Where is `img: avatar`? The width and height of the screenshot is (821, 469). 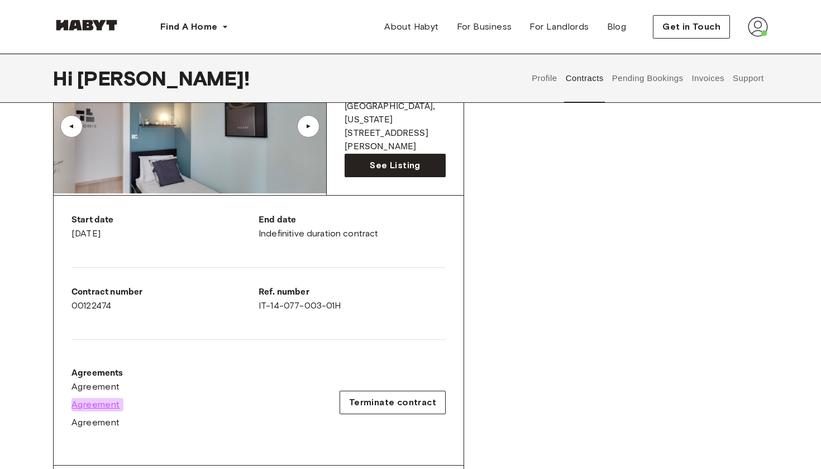
img: avatar is located at coordinates (758, 27).